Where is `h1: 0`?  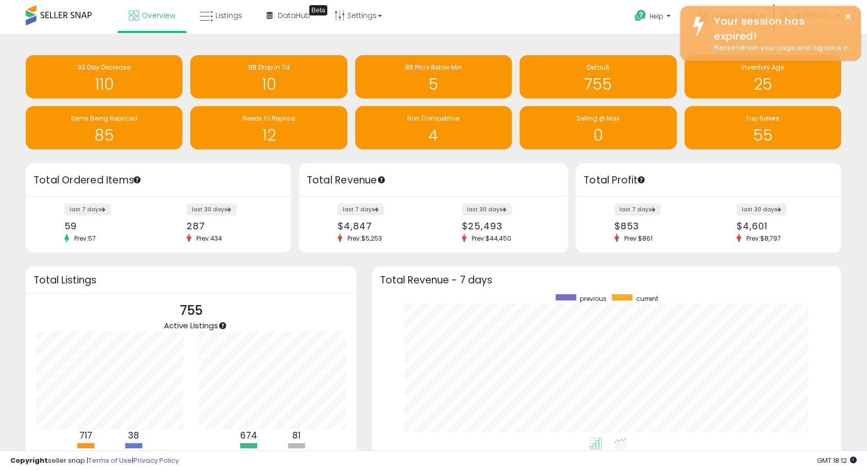
h1: 0 is located at coordinates (598, 135).